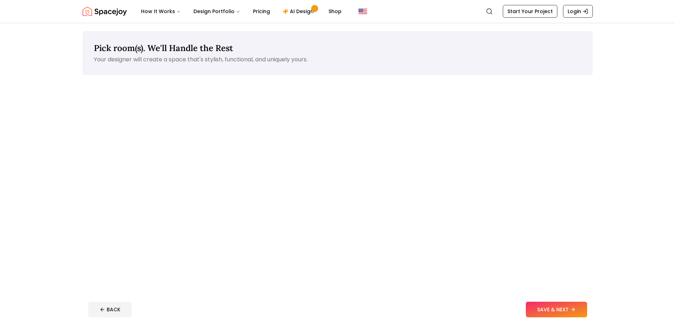 Image resolution: width=675 pixels, height=323 pixels. What do you see at coordinates (335, 11) in the screenshot?
I see `a: Shop` at bounding box center [335, 11].